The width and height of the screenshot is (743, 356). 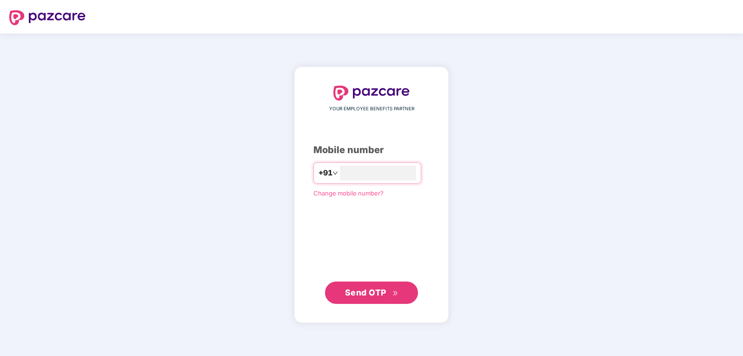 What do you see at coordinates (395, 293) in the screenshot?
I see `span: double-right` at bounding box center [395, 293].